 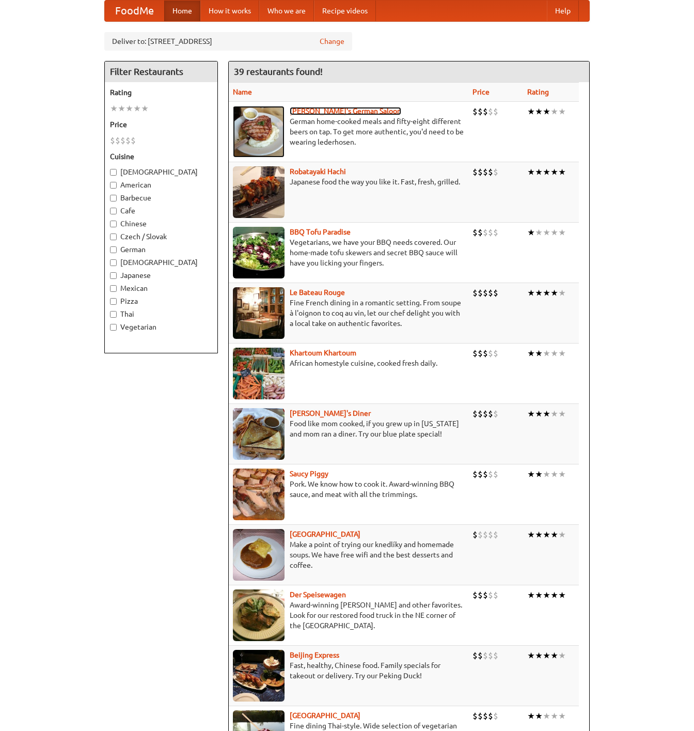 I want to click on img: khartoum.jpg, so click(x=259, y=373).